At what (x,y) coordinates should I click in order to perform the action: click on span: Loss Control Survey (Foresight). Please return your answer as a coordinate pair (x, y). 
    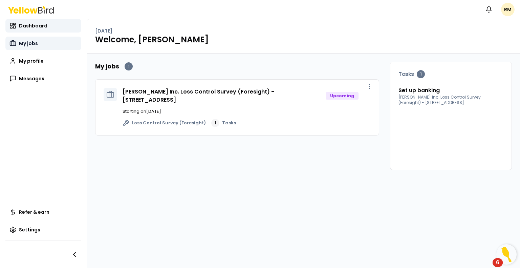
    Looking at the image, I should click on (169, 123).